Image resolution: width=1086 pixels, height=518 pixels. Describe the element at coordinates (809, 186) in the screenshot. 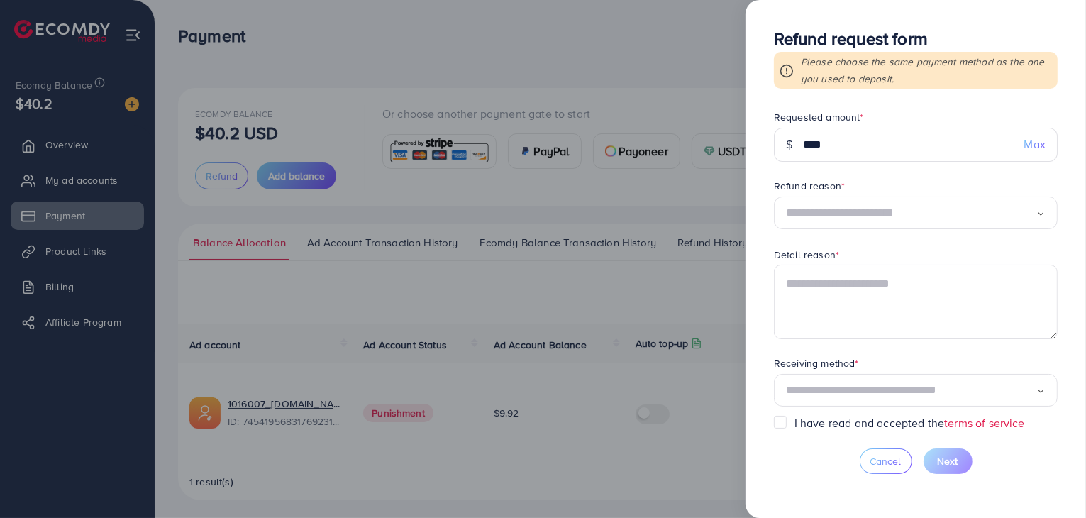

I see `label: Refund reason` at that location.